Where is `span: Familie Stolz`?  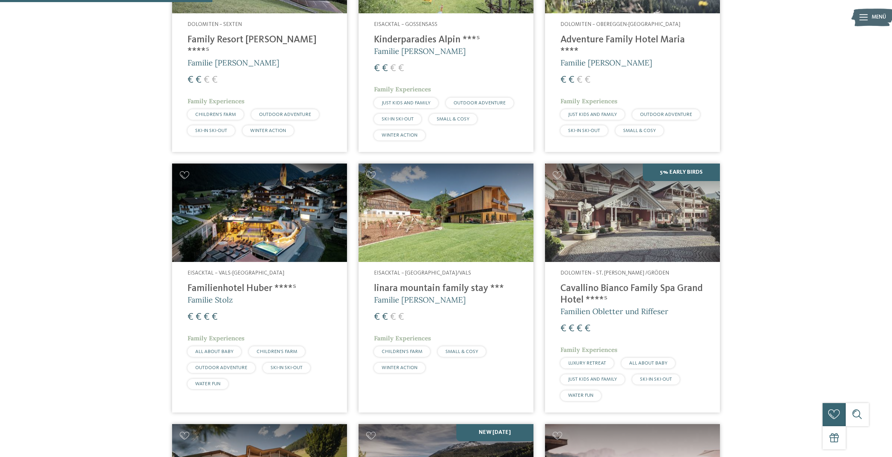 span: Familie Stolz is located at coordinates (210, 300).